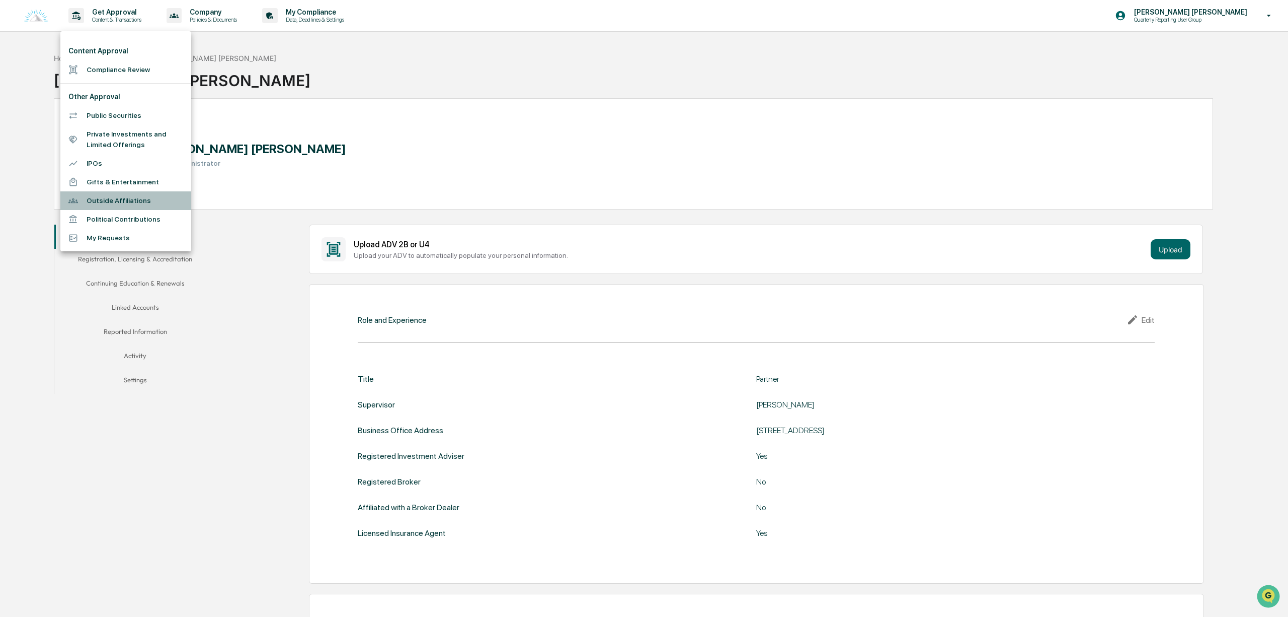  Describe the element at coordinates (96, 175) in the screenshot. I see `a: Powered byPylon` at that location.